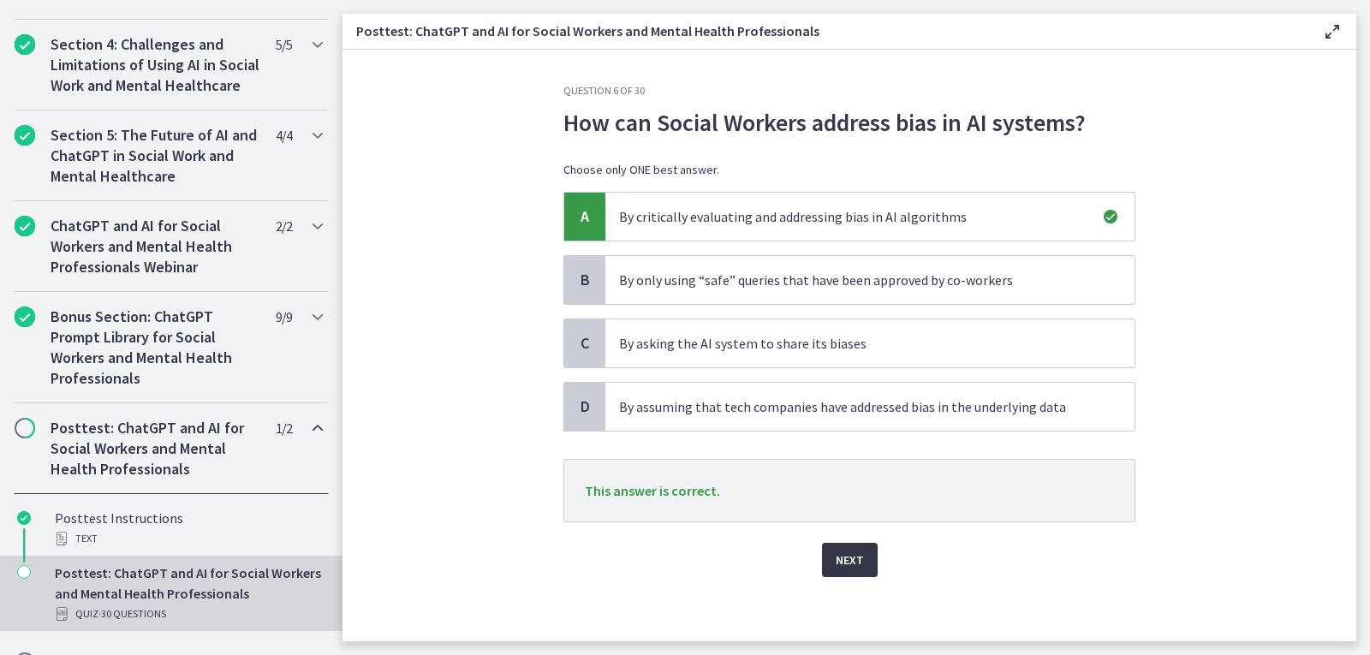 Image resolution: width=1370 pixels, height=655 pixels. What do you see at coordinates (850, 170) in the screenshot?
I see `p: Choose only ONE best answer.` at bounding box center [850, 170].